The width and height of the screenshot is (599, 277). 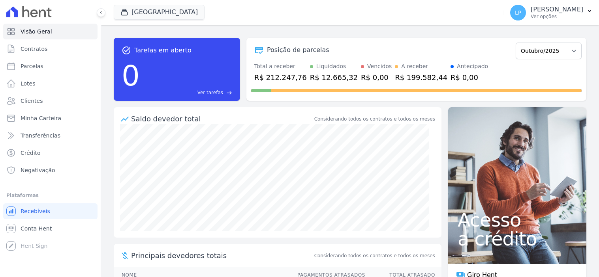 I want to click on a: Clientes, so click(x=50, y=101).